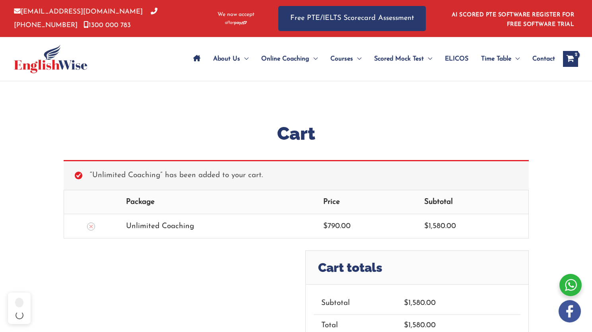 The height and width of the screenshot is (332, 592). I want to click on div: Unlimited Coaching, so click(217, 226).